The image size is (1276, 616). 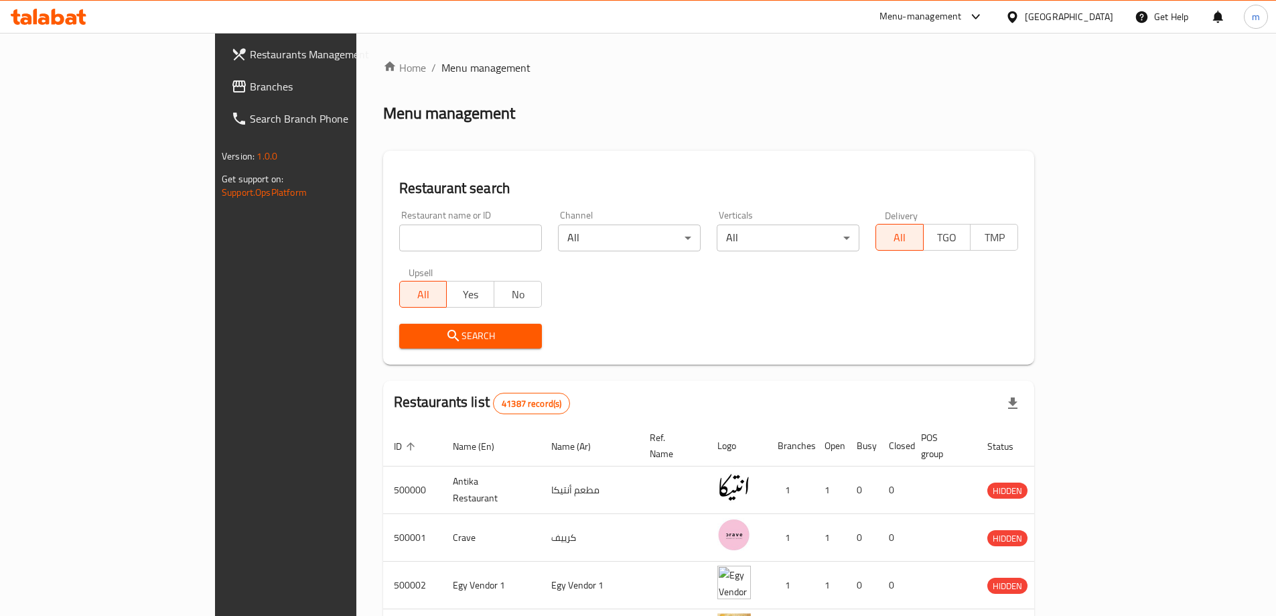 What do you see at coordinates (449, 113) in the screenshot?
I see `h2: Menu management` at bounding box center [449, 113].